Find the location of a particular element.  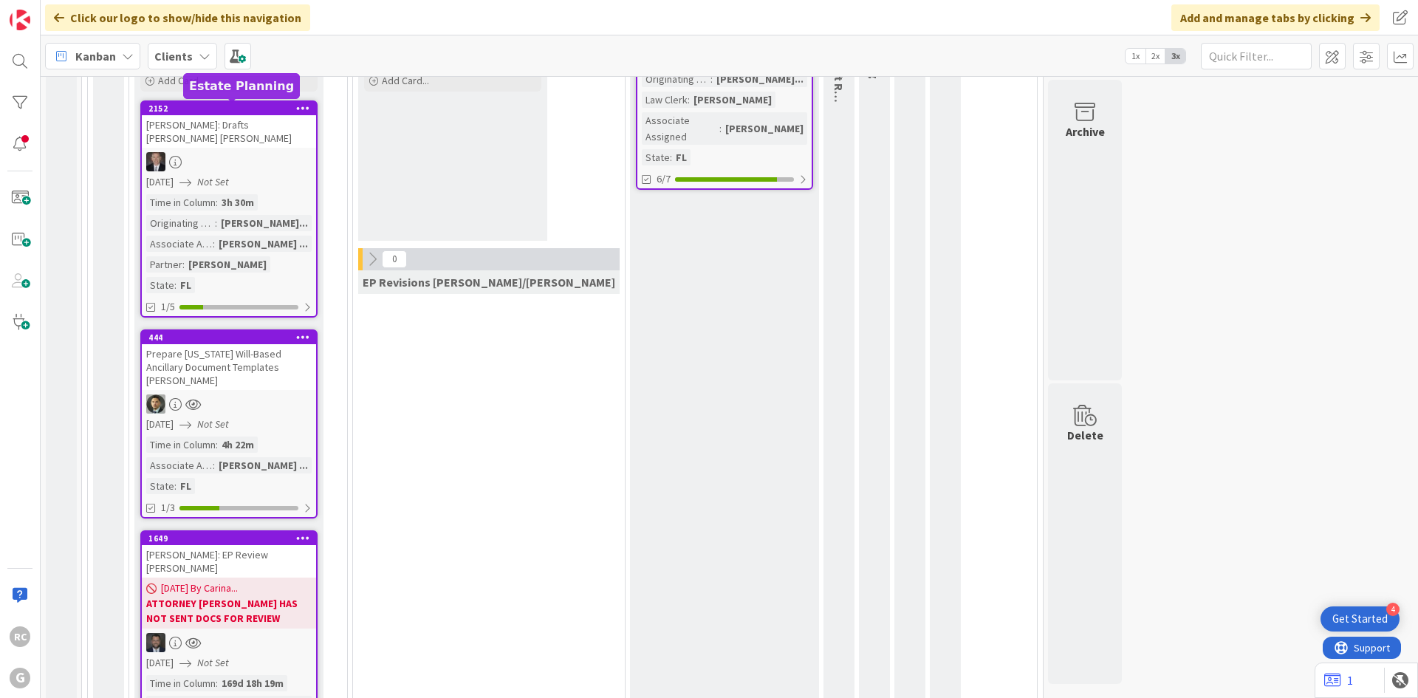

input: Quick Filter... is located at coordinates (1256, 56).